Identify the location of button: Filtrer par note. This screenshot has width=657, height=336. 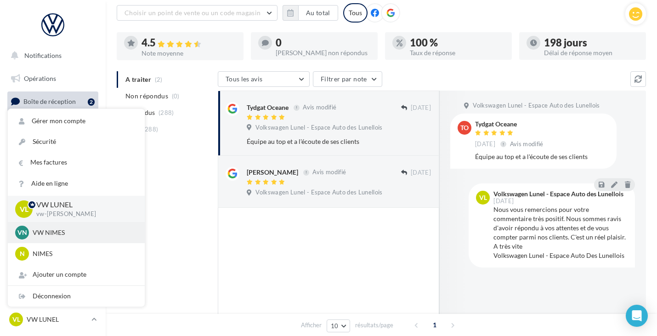
(347, 79).